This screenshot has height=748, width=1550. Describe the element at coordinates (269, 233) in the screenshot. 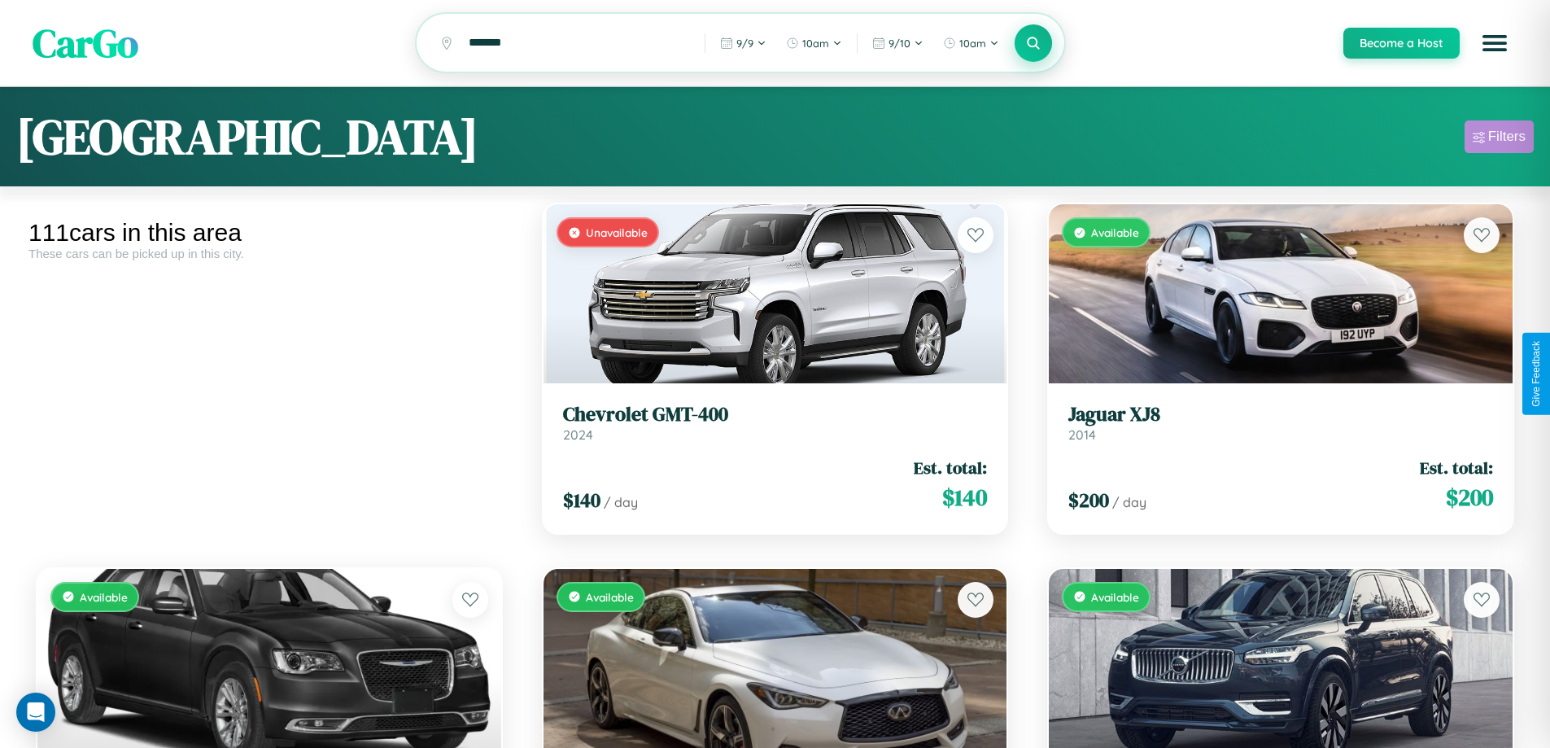

I see `div: 111 cars in this area` at that location.